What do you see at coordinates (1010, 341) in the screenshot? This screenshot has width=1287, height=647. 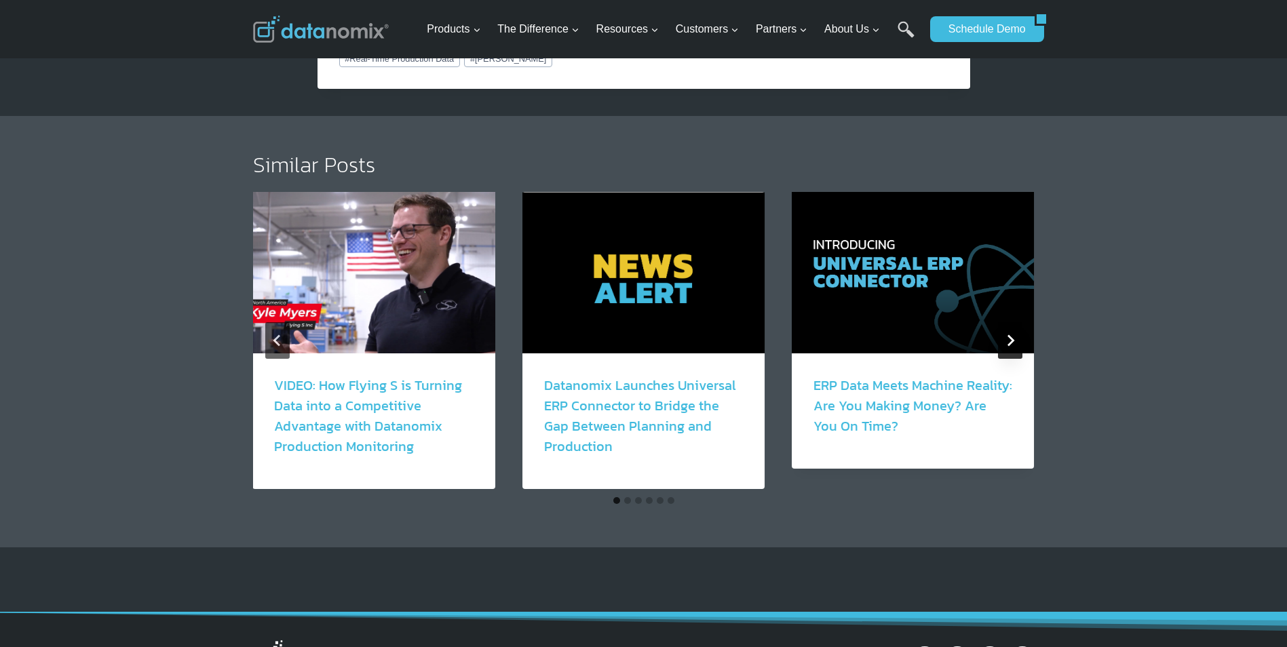 I see `button: Next` at bounding box center [1010, 341].